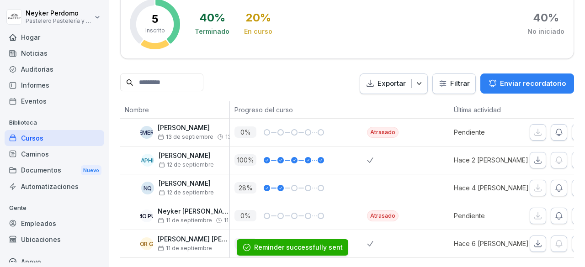  I want to click on font: Última actividad, so click(477, 110).